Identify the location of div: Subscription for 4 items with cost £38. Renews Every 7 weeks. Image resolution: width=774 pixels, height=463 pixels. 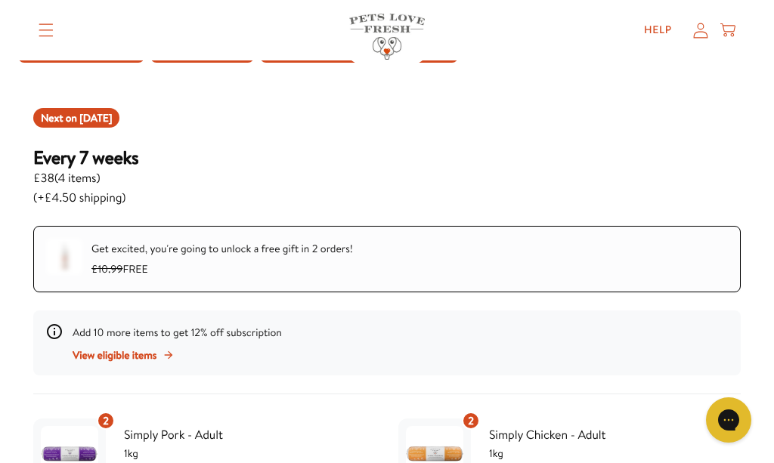
(387, 177).